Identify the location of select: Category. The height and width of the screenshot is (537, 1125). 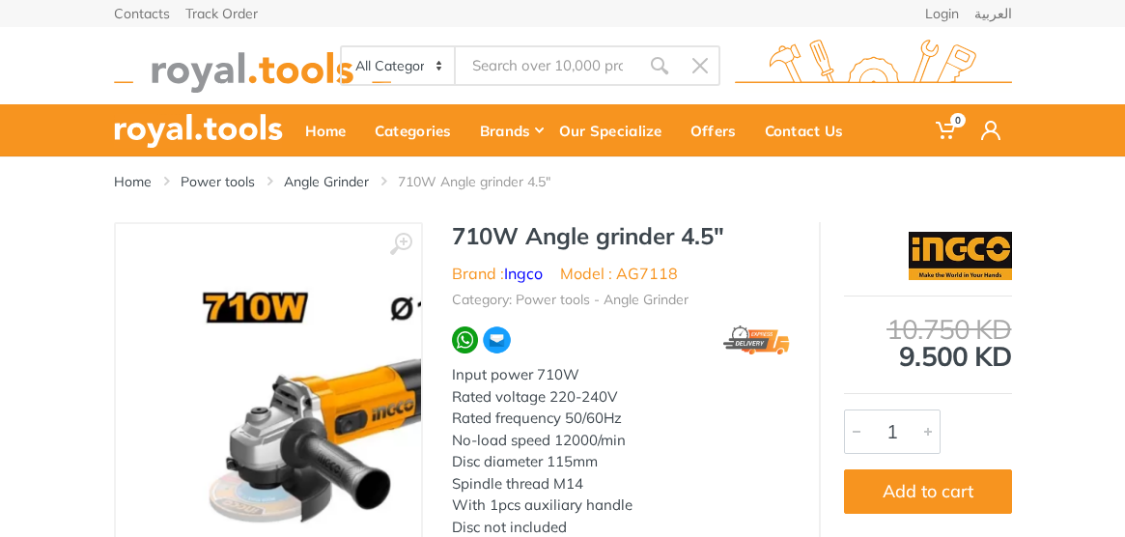
(399, 66).